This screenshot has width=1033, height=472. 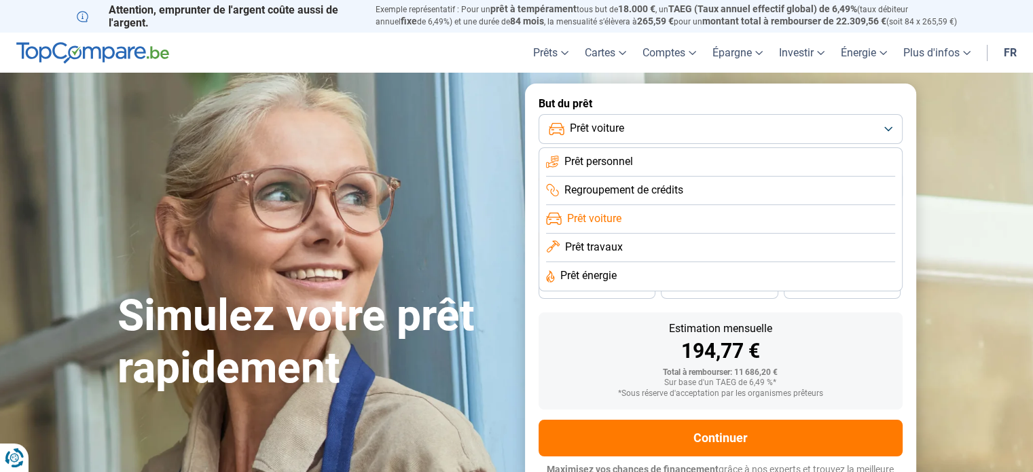 What do you see at coordinates (656, 21) in the screenshot?
I see `span: 265,59 €` at bounding box center [656, 21].